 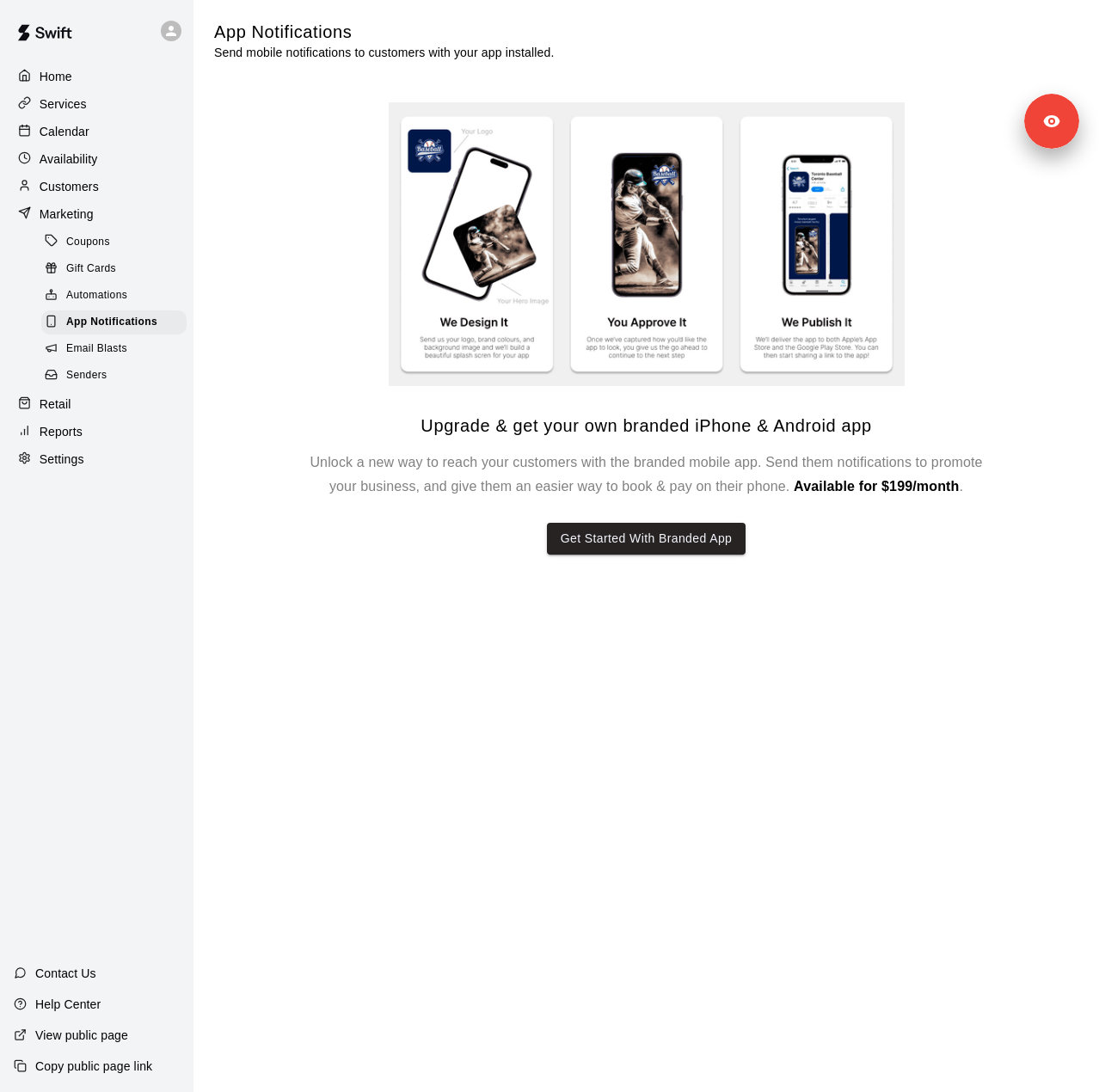 I want to click on a: Services, so click(x=96, y=104).